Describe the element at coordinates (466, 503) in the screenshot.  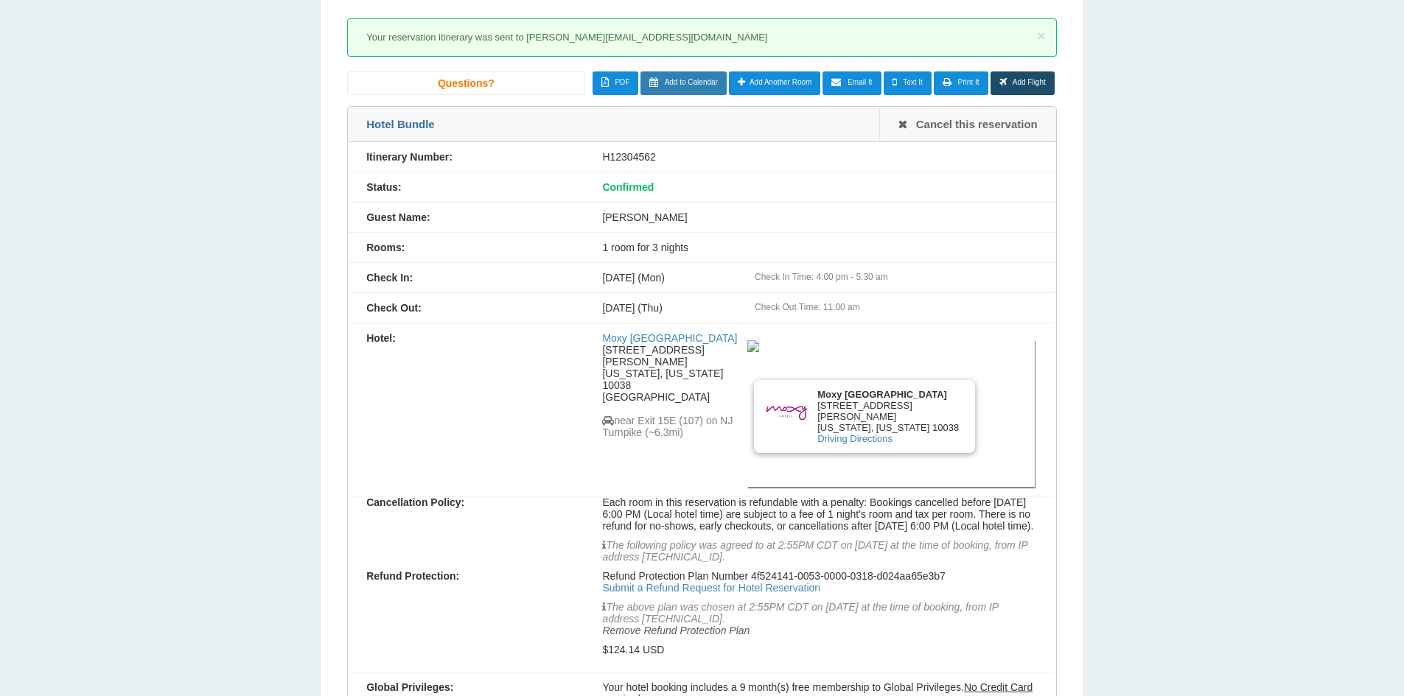
I see `div: Cancellation Policy:` at that location.